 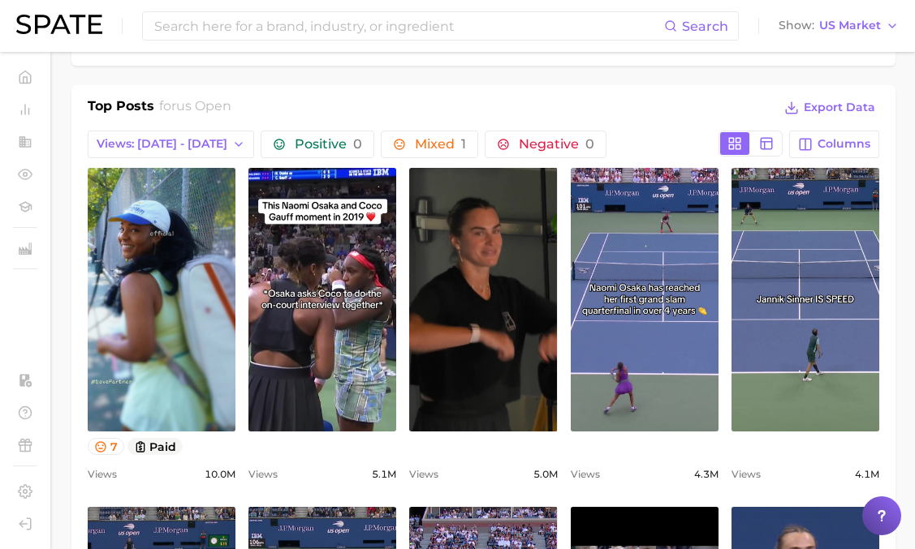 I want to click on span: us open, so click(x=204, y=105).